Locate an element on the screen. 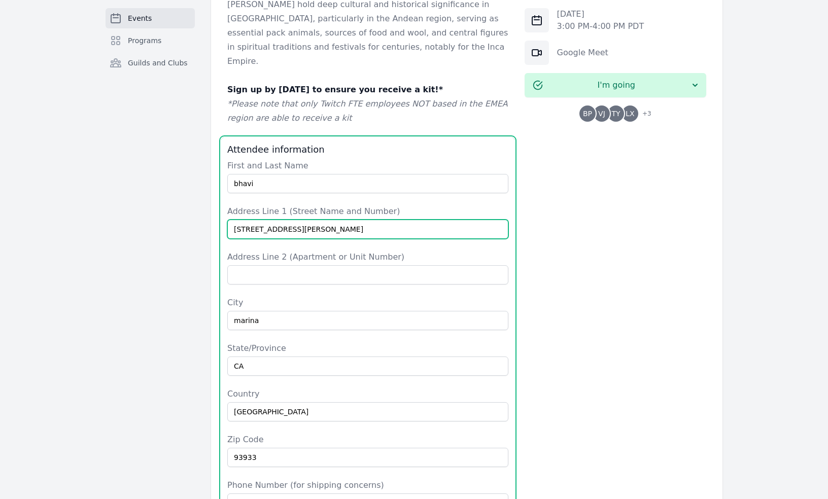 The width and height of the screenshot is (828, 499). a: Guilds and Clubs is located at coordinates (150, 63).